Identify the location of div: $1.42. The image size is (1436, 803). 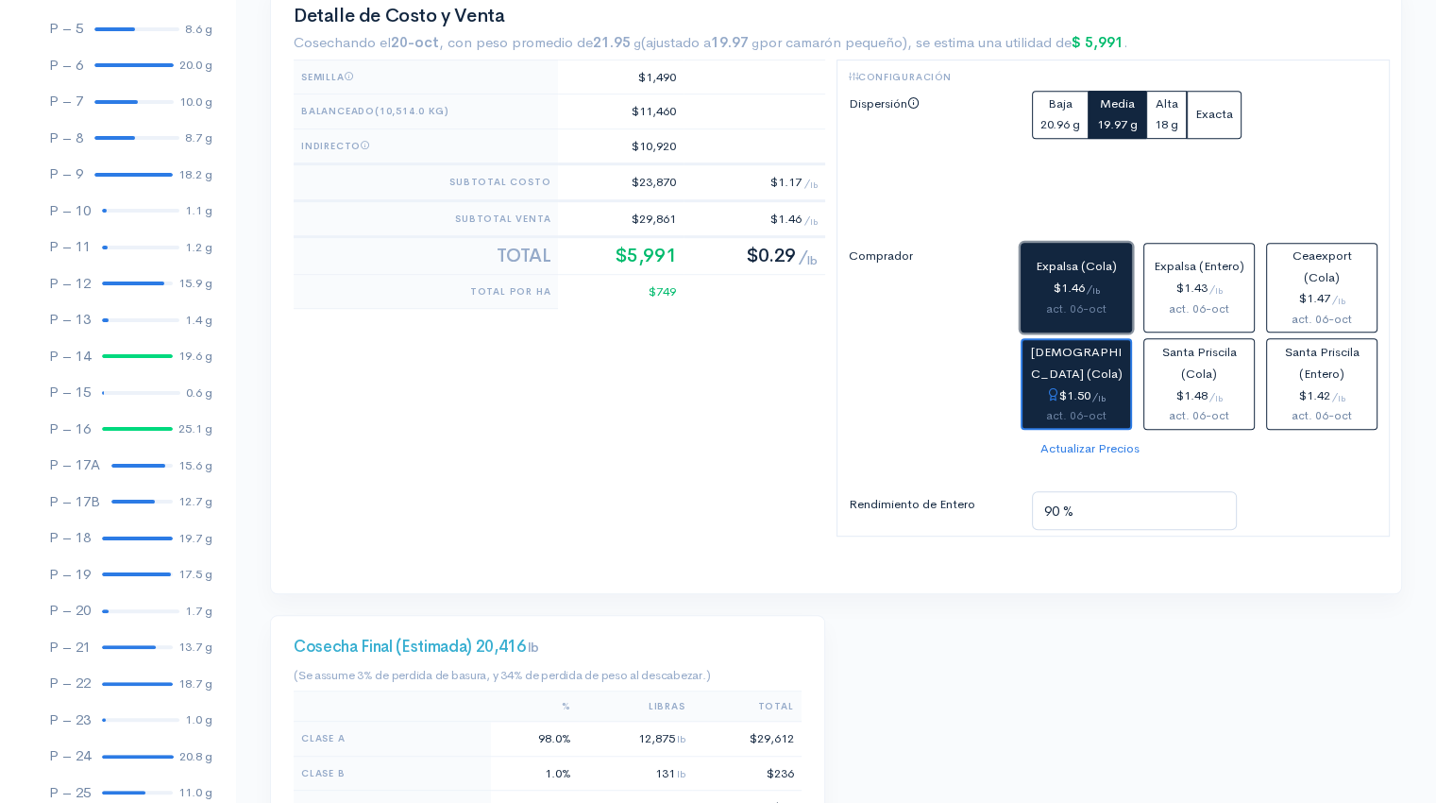
(1322, 396).